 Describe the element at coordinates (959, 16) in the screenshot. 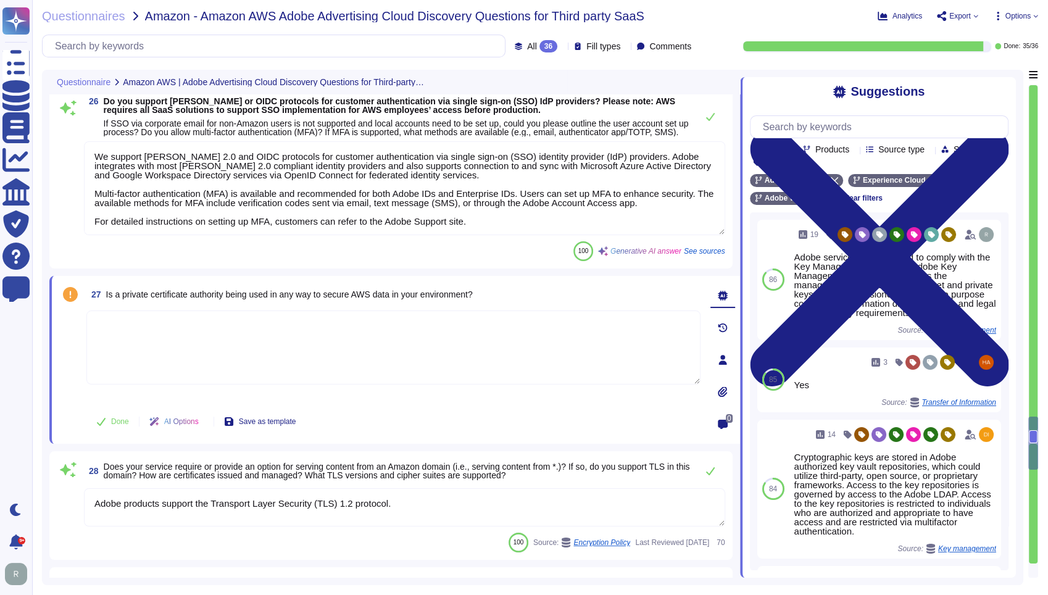

I see `span: Export` at that location.